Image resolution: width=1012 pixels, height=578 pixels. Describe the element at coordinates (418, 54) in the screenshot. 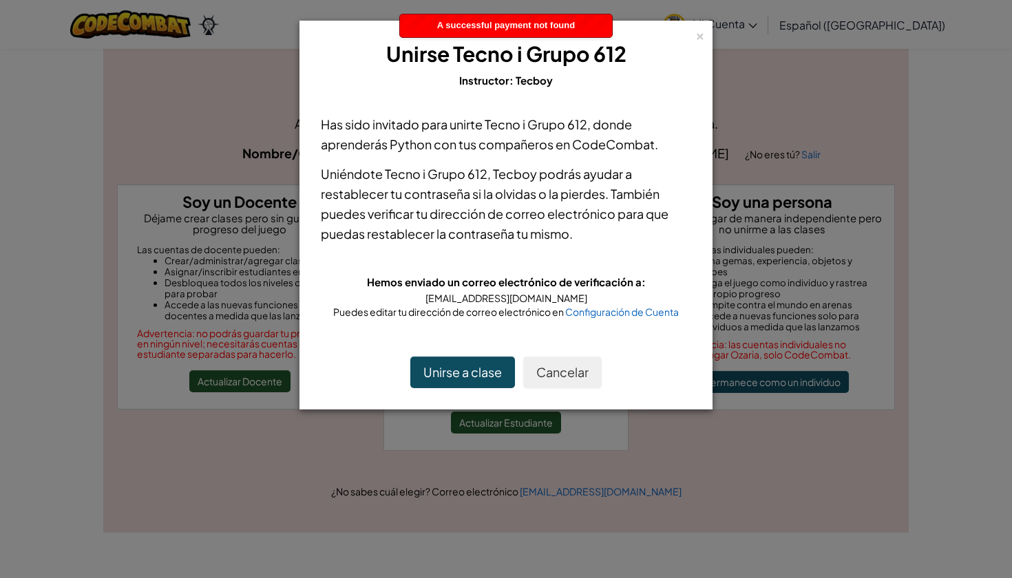

I see `span: Unirse` at that location.